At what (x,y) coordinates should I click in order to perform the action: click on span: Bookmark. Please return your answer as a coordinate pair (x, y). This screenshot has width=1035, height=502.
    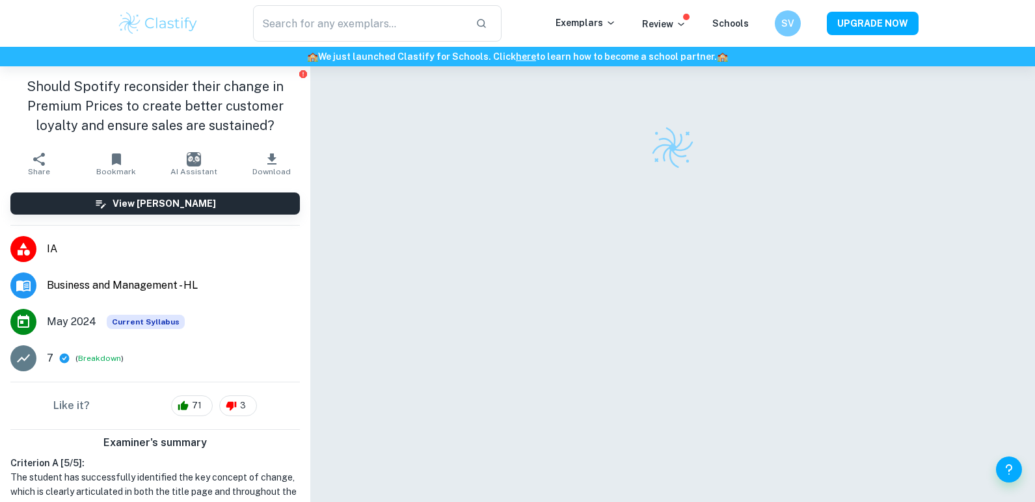
    Looking at the image, I should click on (116, 172).